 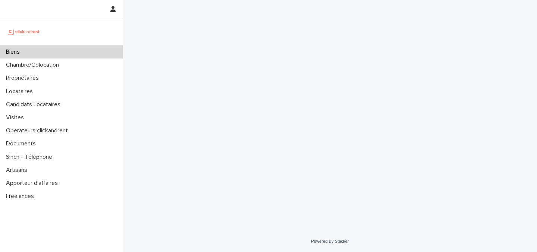 I want to click on p: Propriétaires, so click(x=24, y=78).